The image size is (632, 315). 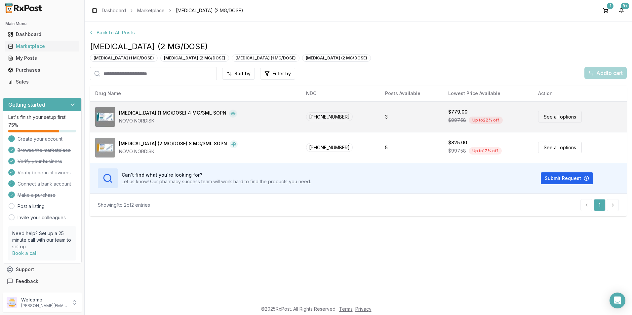 What do you see at coordinates (358, 33) in the screenshot?
I see `a: Back to All Posts` at bounding box center [358, 33].